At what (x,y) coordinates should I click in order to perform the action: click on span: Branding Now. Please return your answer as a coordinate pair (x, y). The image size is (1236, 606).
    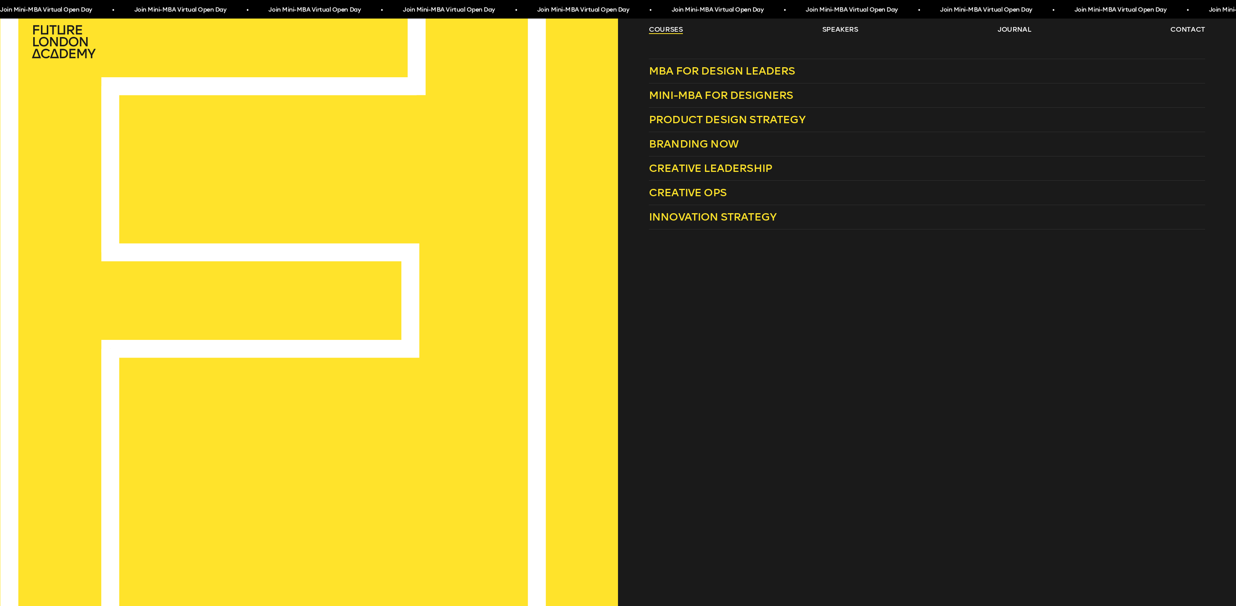
    Looking at the image, I should click on (693, 144).